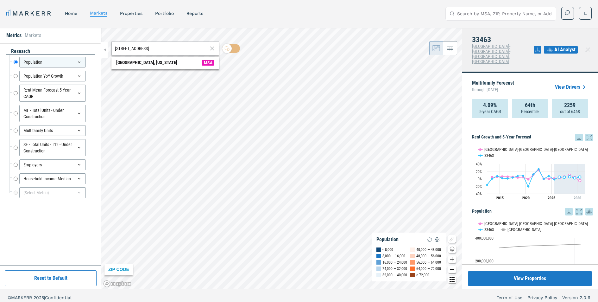 The width and height of the screenshot is (598, 302). Describe the element at coordinates (570, 177) in the screenshot. I see `g: 33463, line 4 of 4 with 5 data points.` at that location.